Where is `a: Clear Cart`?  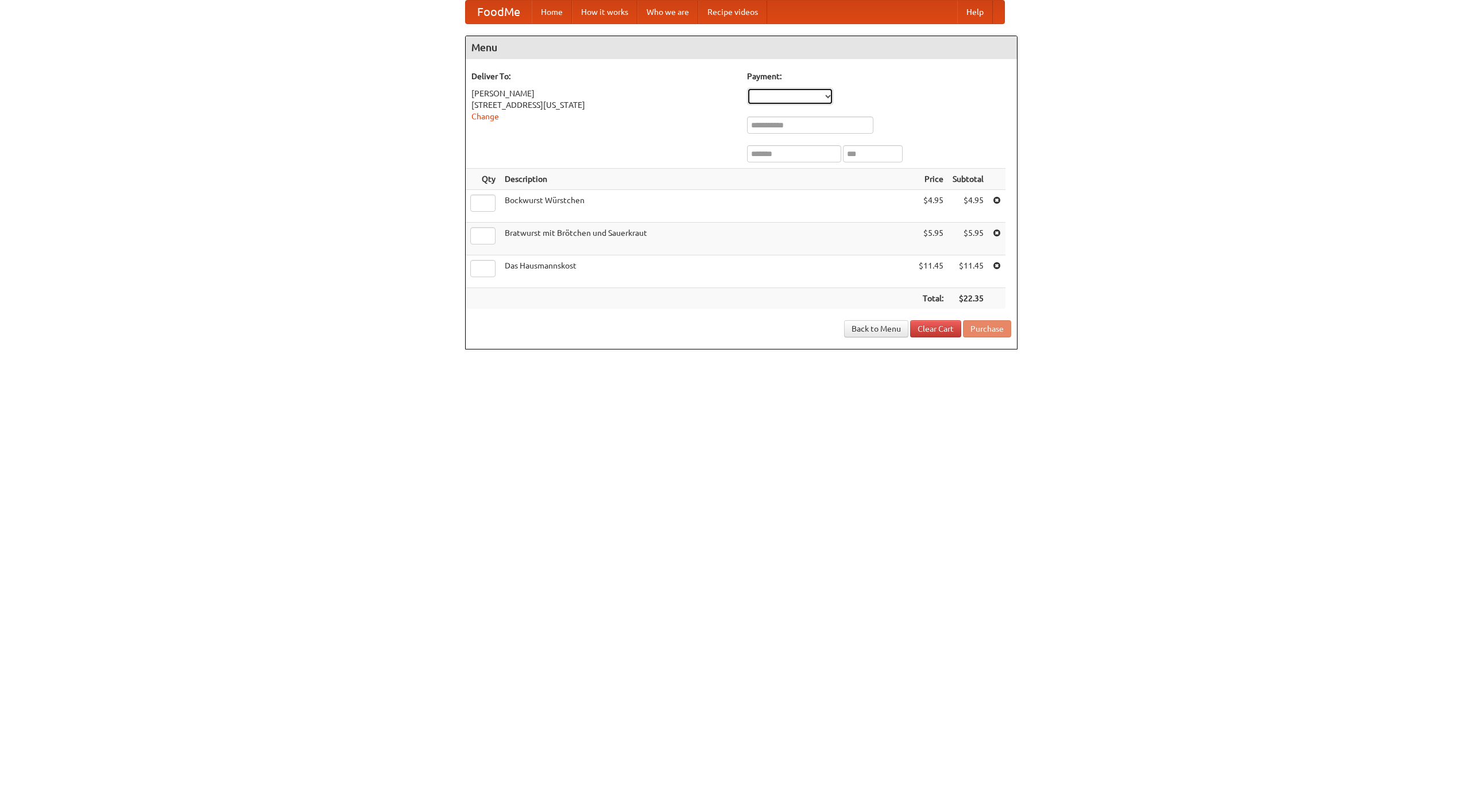
a: Clear Cart is located at coordinates (935, 329).